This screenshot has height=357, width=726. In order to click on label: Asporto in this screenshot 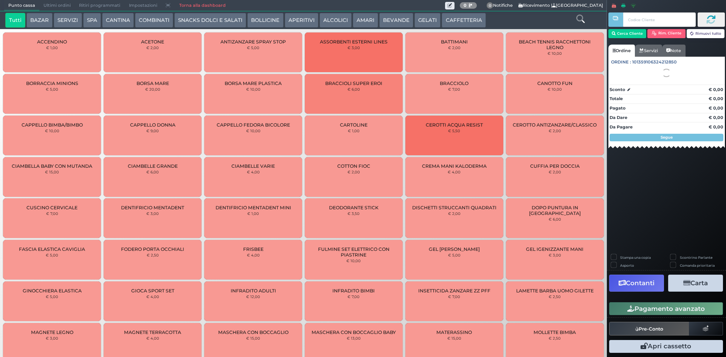, I will do `click(627, 265)`.